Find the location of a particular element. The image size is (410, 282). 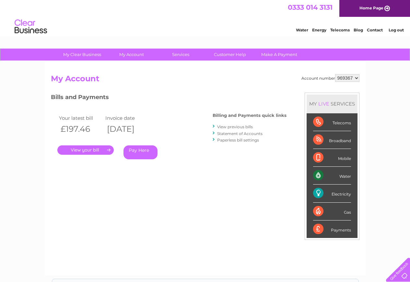

div: Gas is located at coordinates (332, 212).